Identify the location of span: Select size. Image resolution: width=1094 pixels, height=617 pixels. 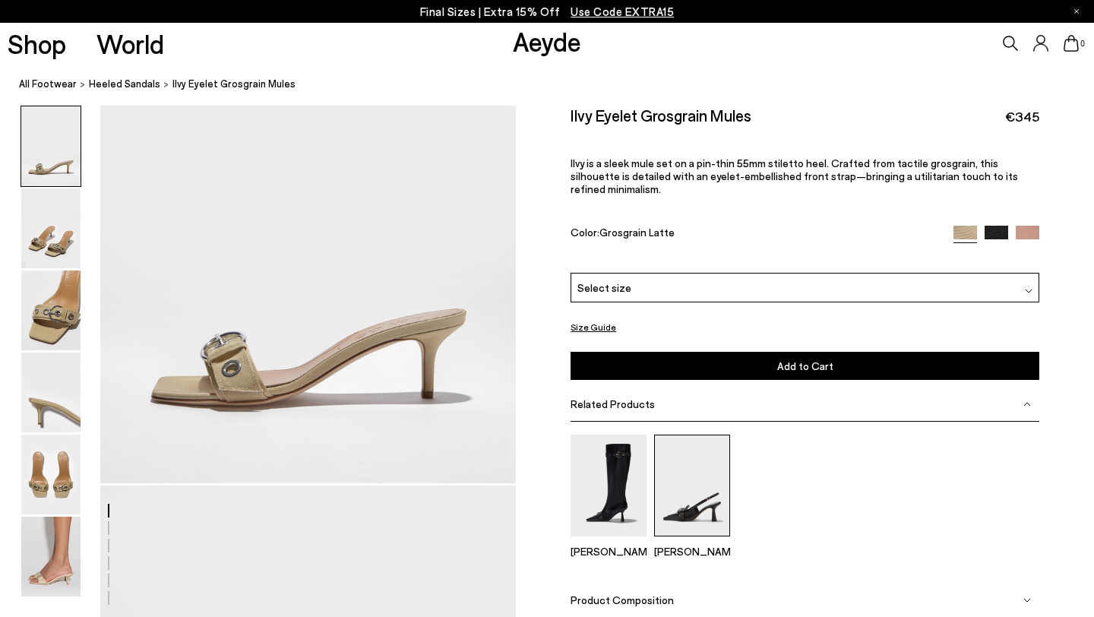
(604, 287).